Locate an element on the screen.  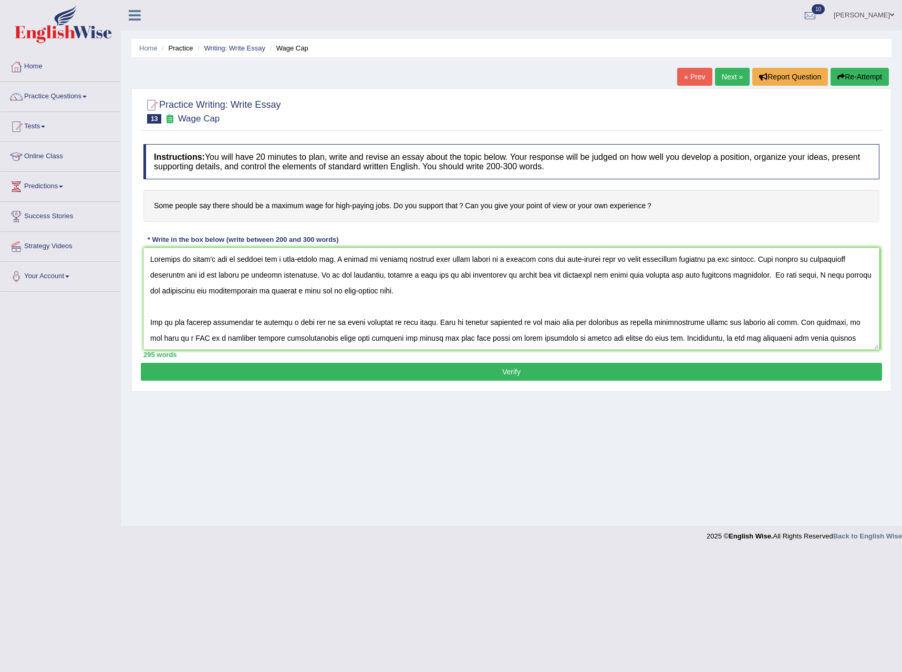
a: Online Class is located at coordinates (60, 155).